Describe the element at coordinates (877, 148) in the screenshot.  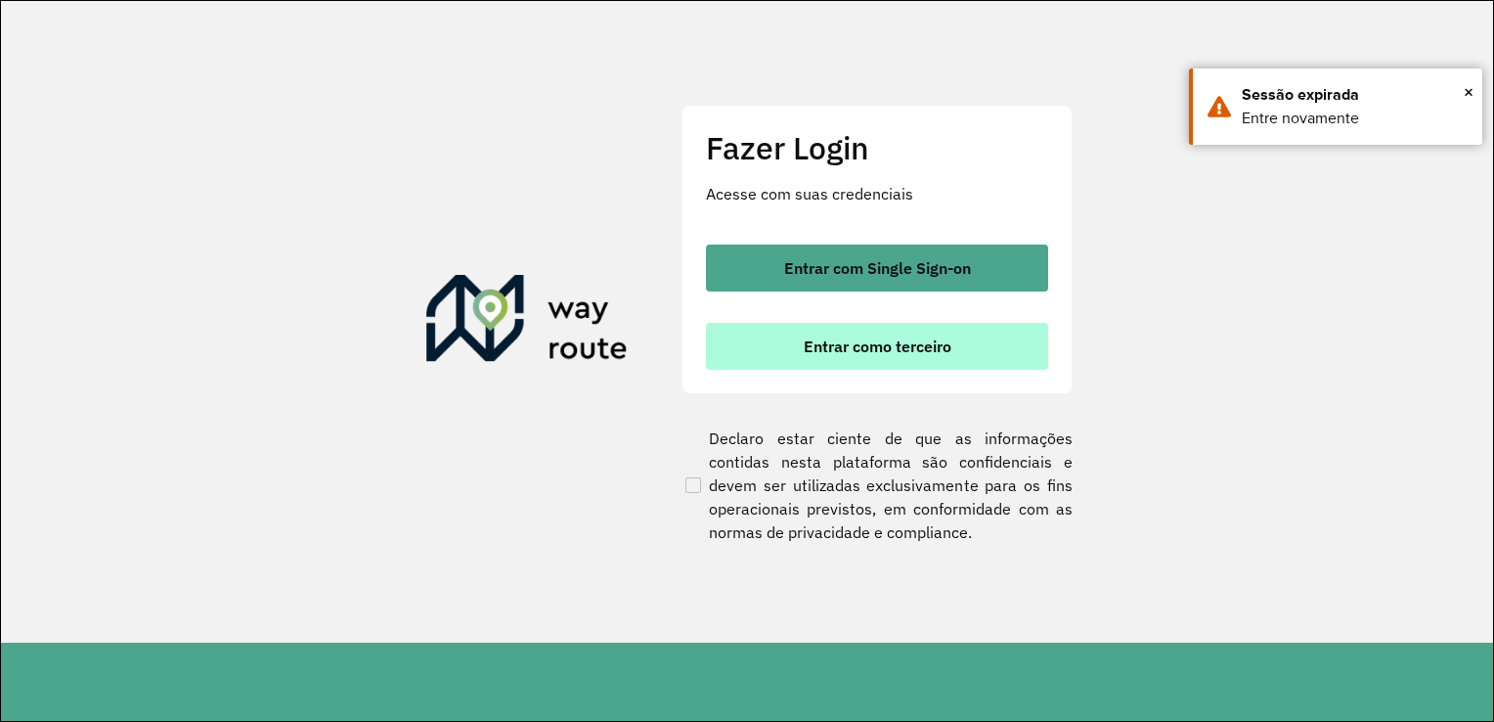
I see `h2: Fazer Login` at that location.